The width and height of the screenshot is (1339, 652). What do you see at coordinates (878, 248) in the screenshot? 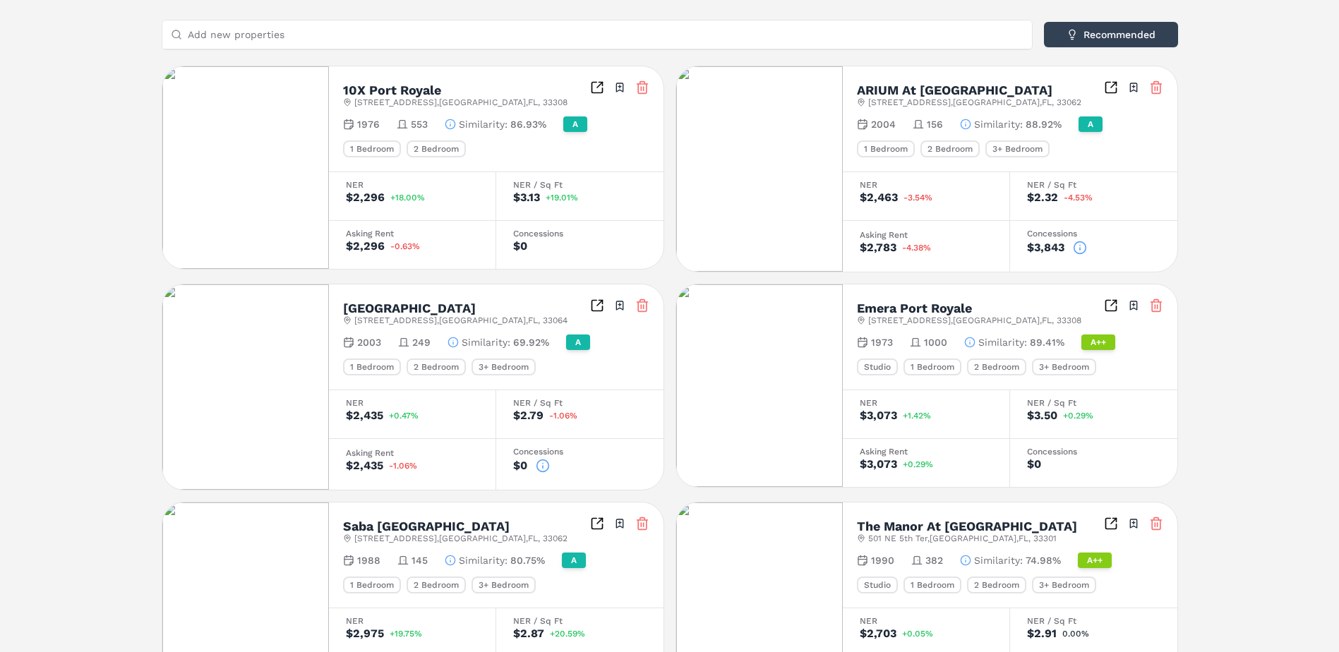
I see `div: $2,783` at bounding box center [878, 248].